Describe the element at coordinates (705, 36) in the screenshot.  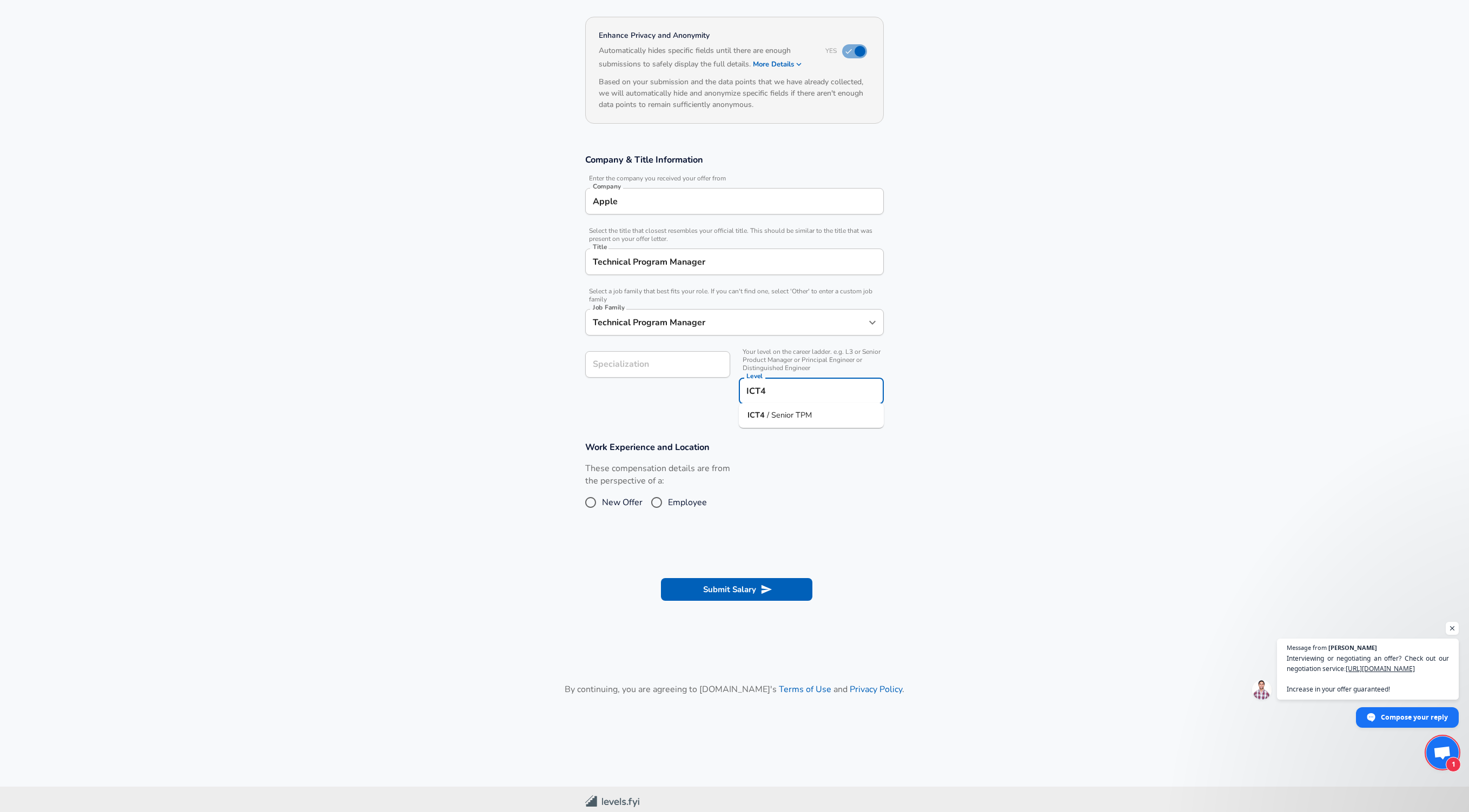
I see `h4: Enhance Privacy and Anonymity` at that location.